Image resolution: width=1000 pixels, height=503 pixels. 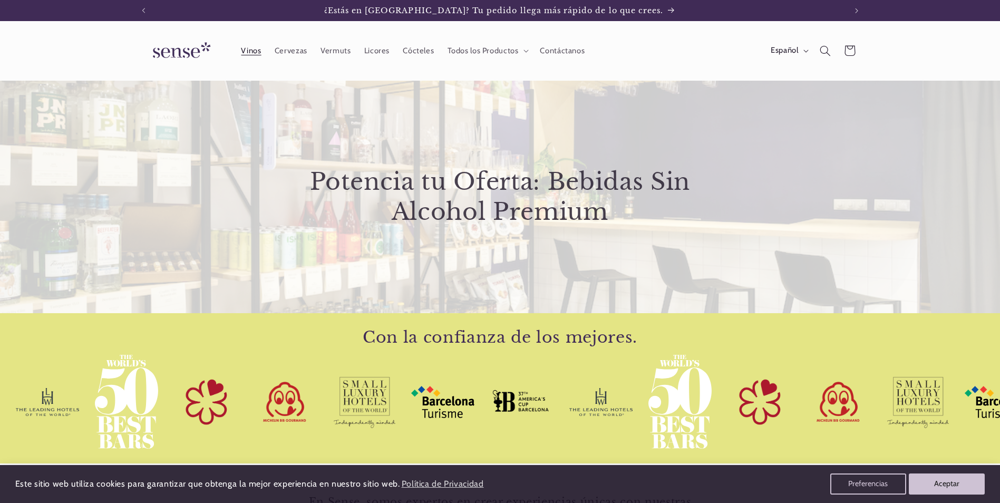 I want to click on a: Contáctanos, so click(x=563, y=51).